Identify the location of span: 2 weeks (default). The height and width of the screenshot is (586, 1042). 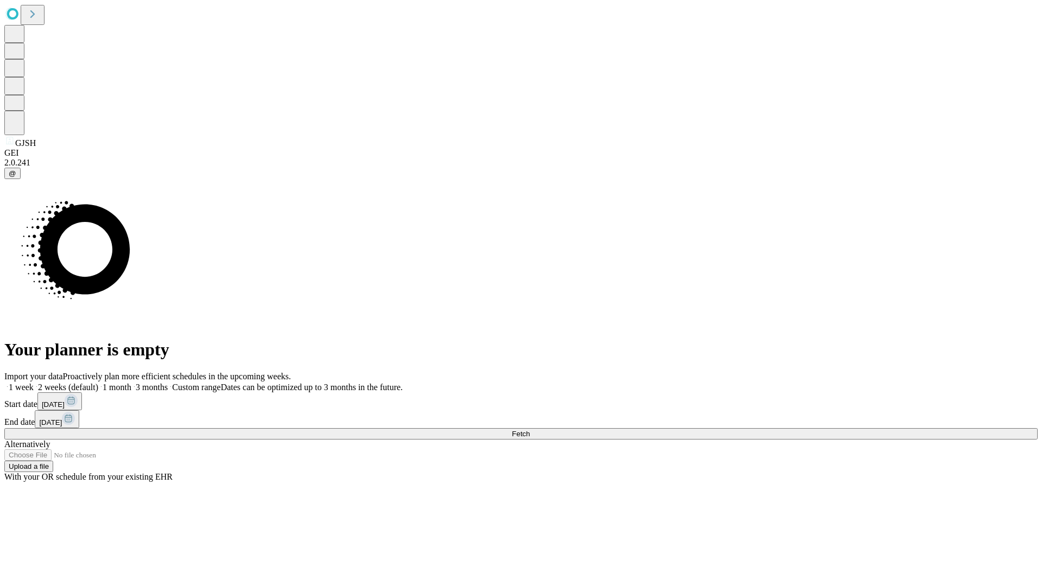
(68, 387).